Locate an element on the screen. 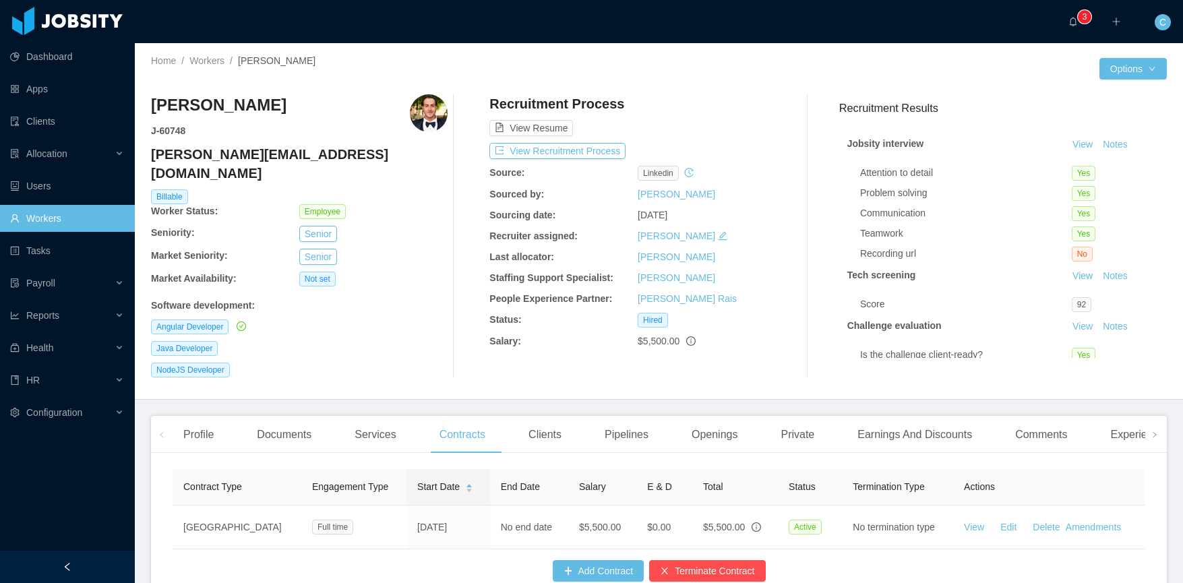 This screenshot has width=1183, height=583. span: Actions is located at coordinates (979, 487).